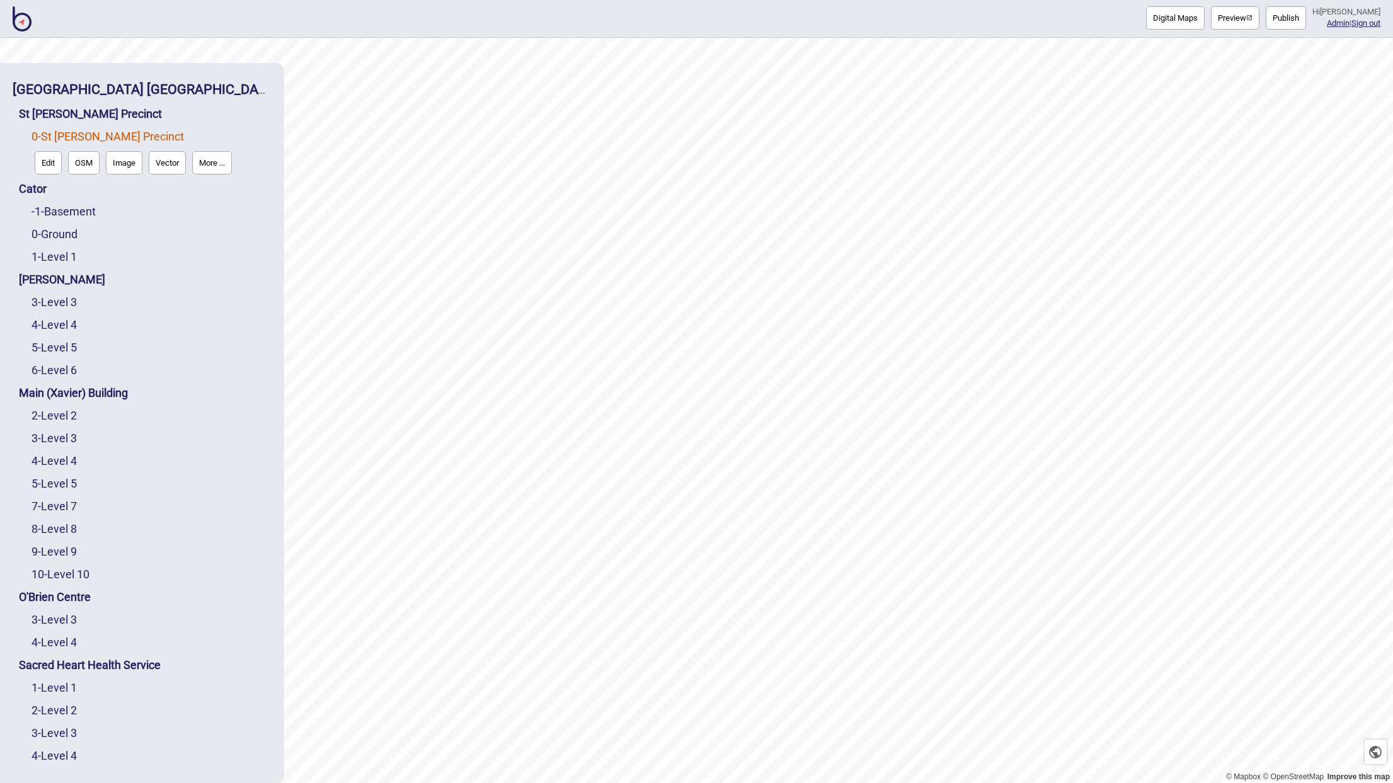  Describe the element at coordinates (1235, 18) in the screenshot. I see `a: Previewpreview` at that location.